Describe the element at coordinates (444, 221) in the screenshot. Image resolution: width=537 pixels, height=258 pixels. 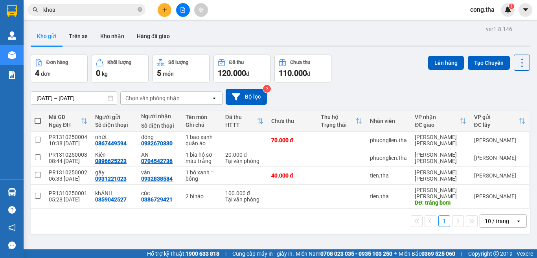
I see `button: 1` at that location.